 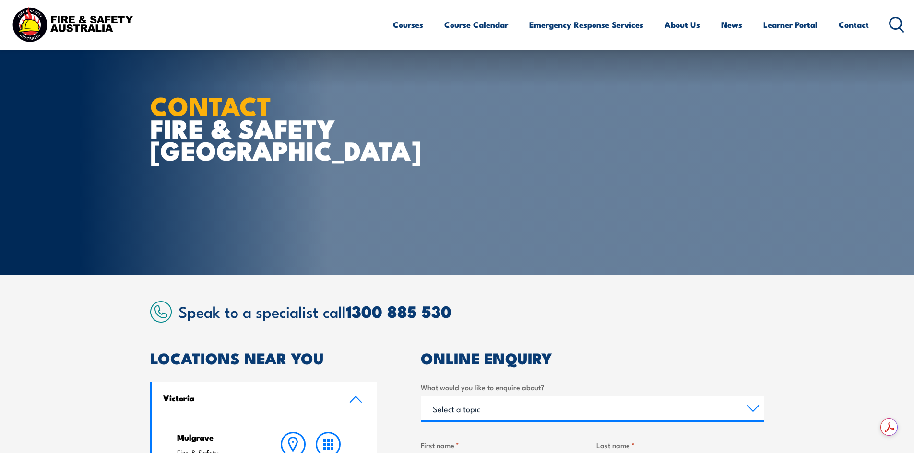 What do you see at coordinates (586, 24) in the screenshot?
I see `a: Emergency Response Services` at bounding box center [586, 24].